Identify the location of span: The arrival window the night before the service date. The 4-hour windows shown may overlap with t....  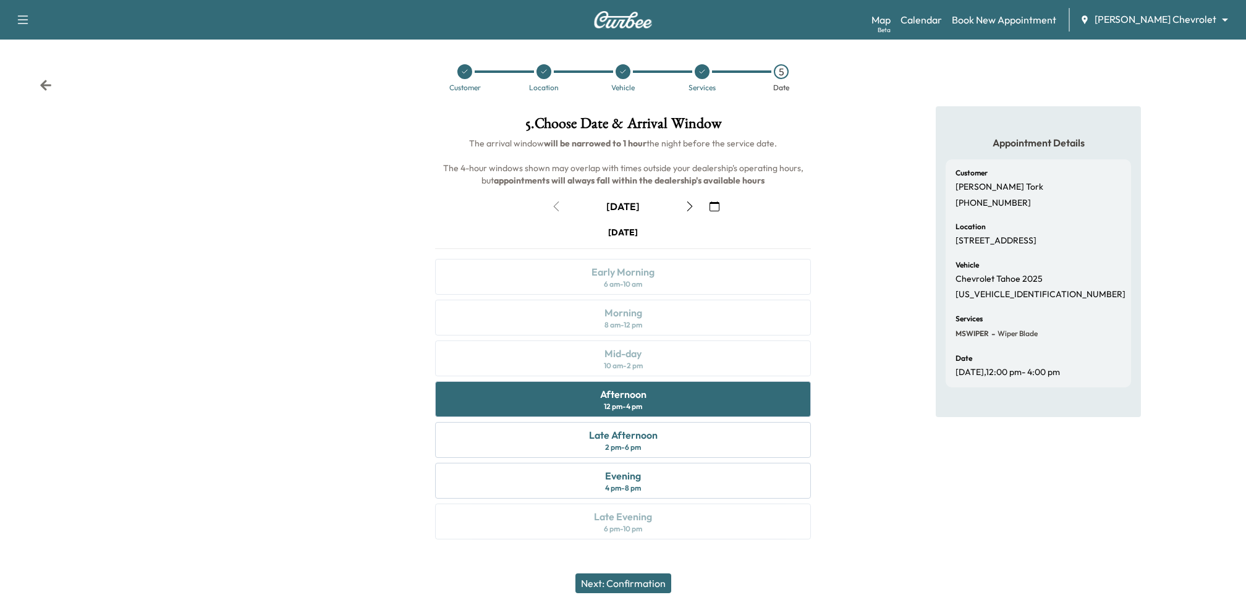
(624, 162).